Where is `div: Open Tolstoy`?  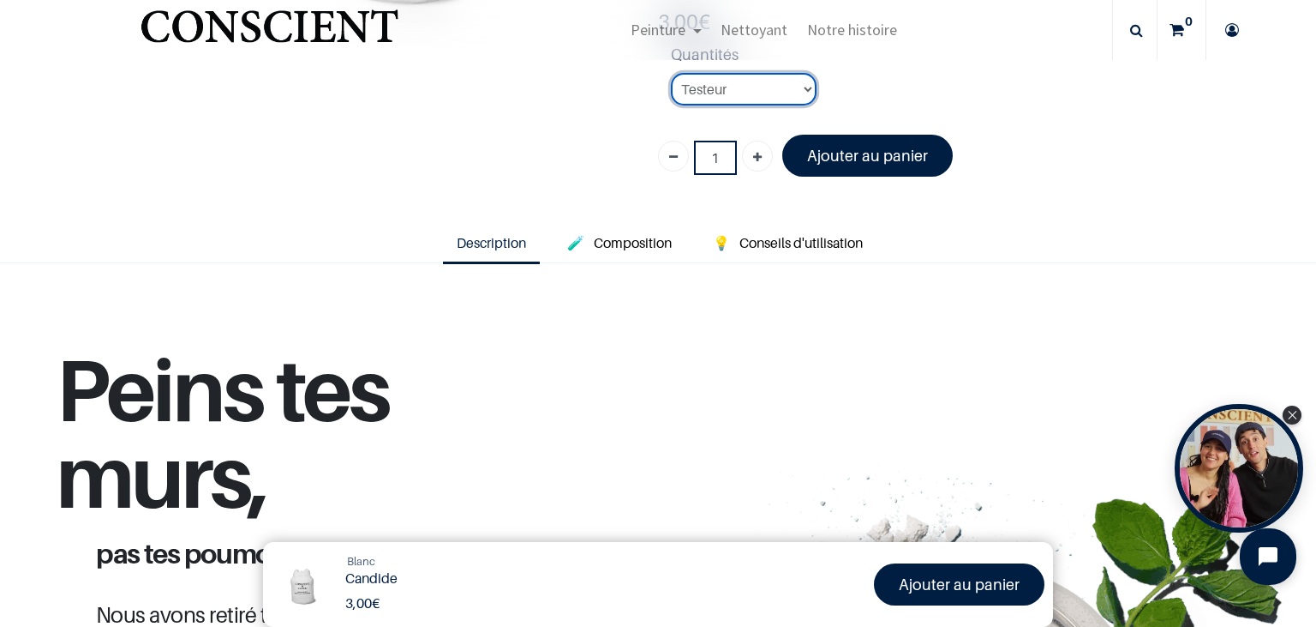 div: Open Tolstoy is located at coordinates (1239, 468).